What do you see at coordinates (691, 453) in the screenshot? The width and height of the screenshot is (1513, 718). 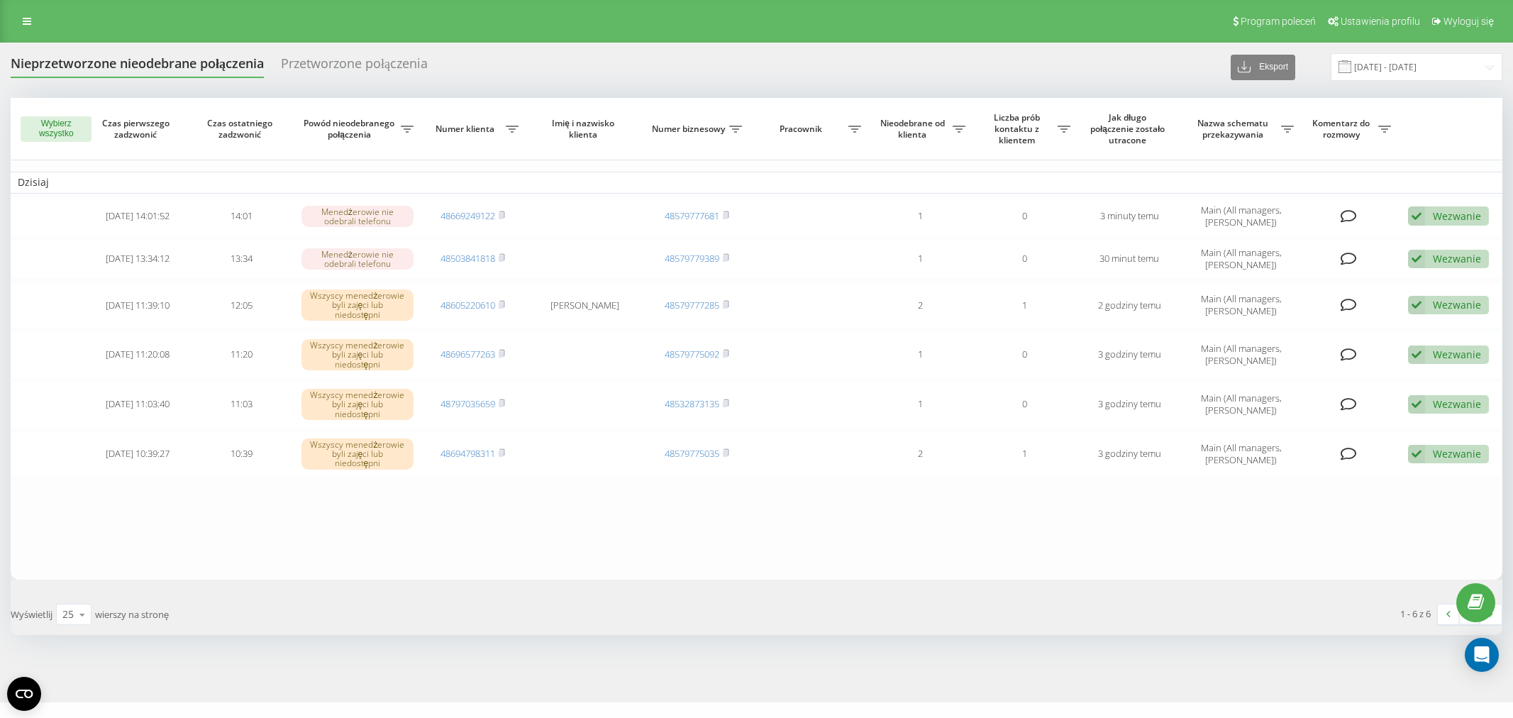 I see `a: 48579775035` at bounding box center [691, 453].